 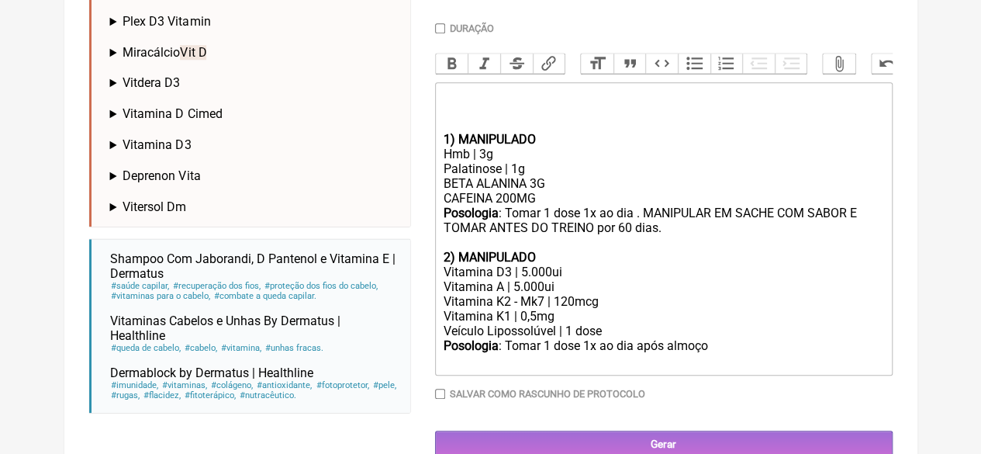 What do you see at coordinates (630, 64) in the screenshot?
I see `button: Quote` at bounding box center [630, 64].